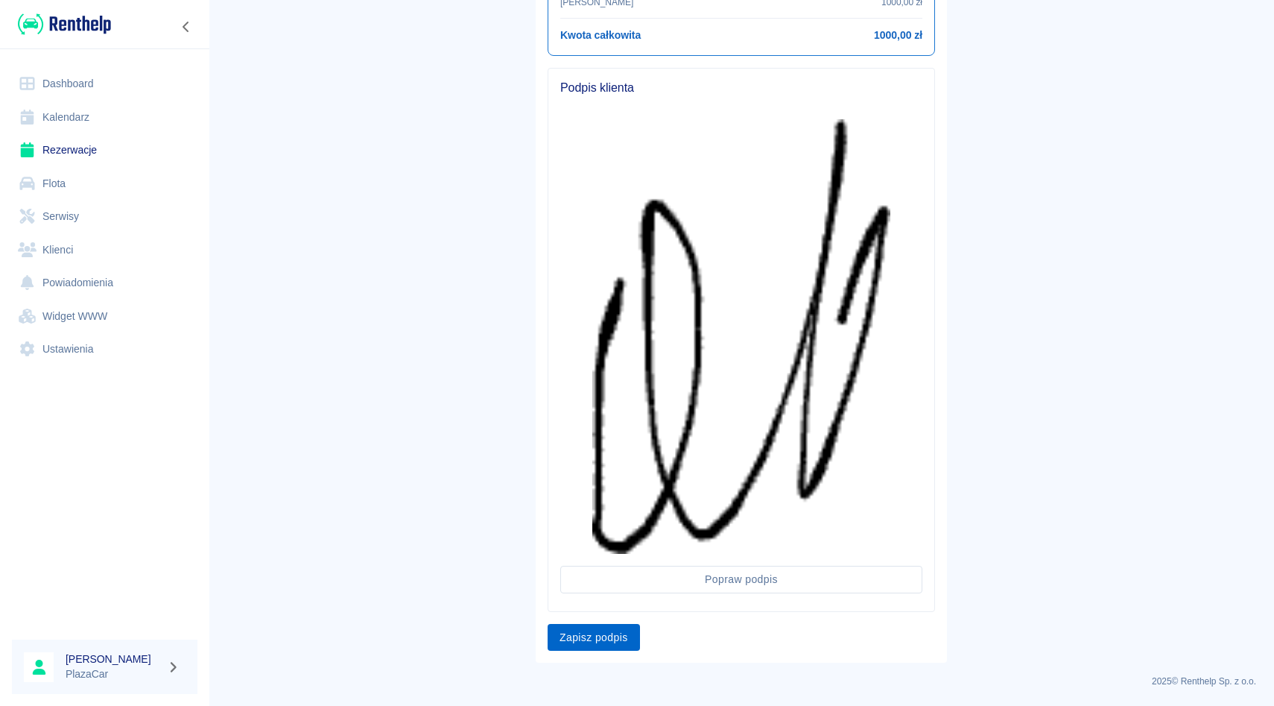 Image resolution: width=1274 pixels, height=706 pixels. What do you see at coordinates (104, 316) in the screenshot?
I see `a: Widget WWW` at bounding box center [104, 316].